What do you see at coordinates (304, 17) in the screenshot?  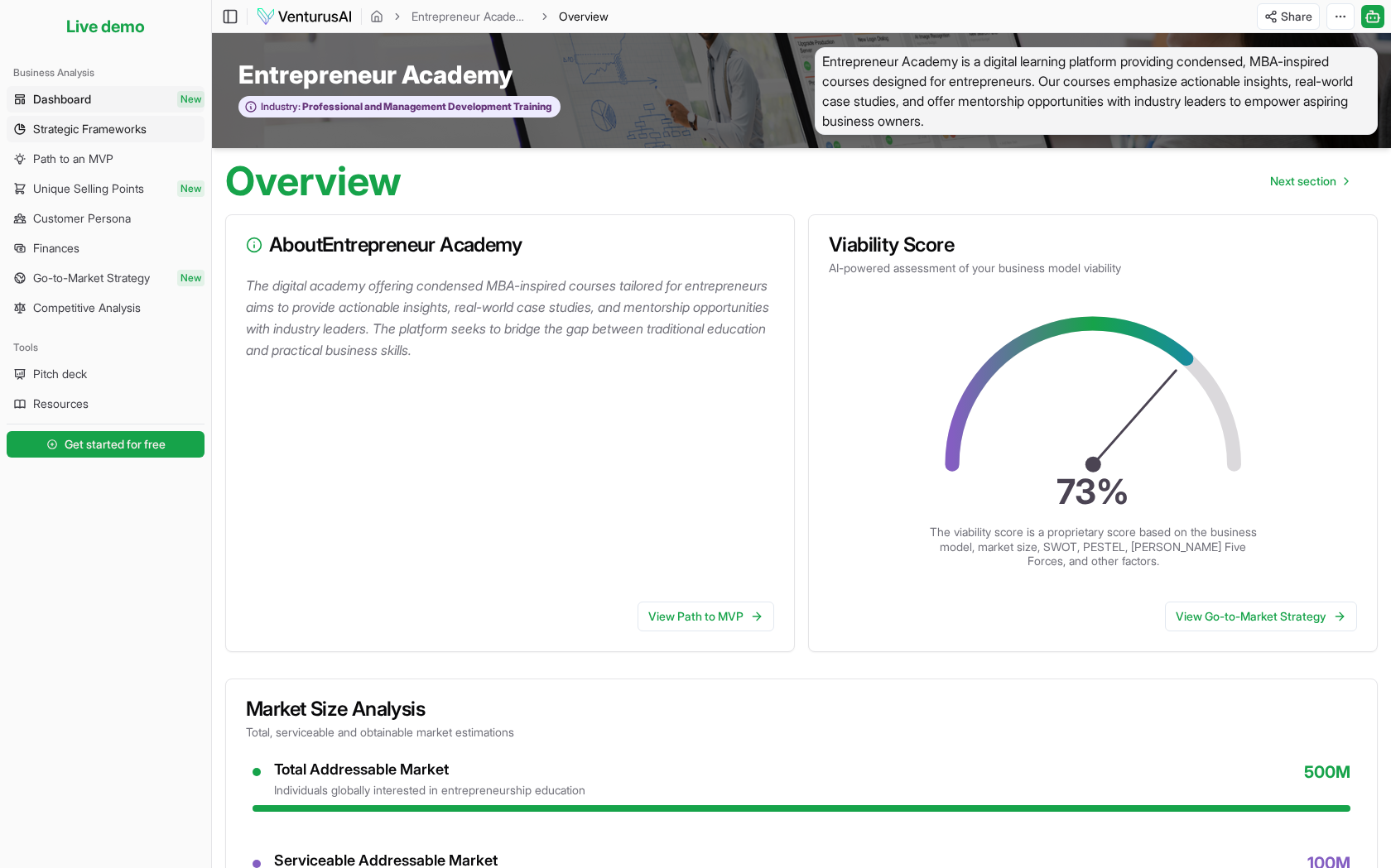 I see `img: logo` at bounding box center [304, 17].